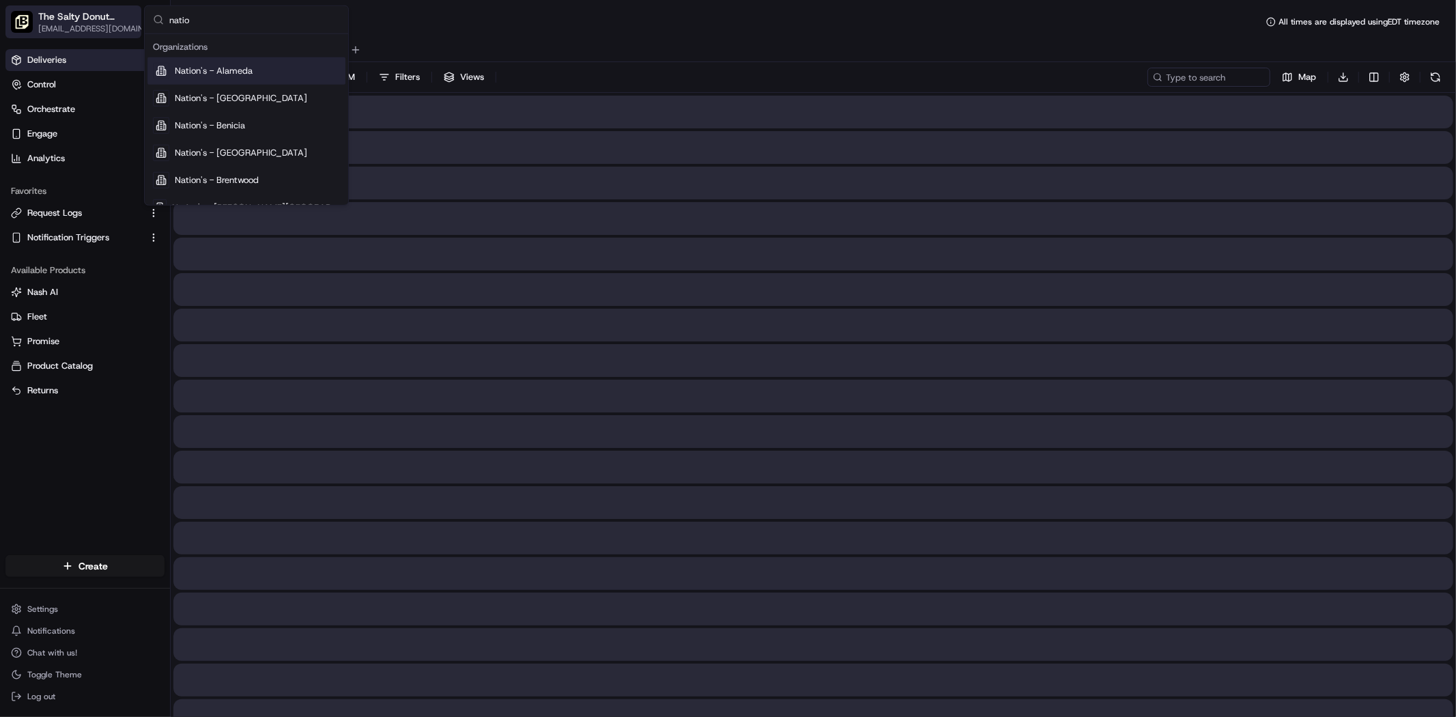 This screenshot has width=1456, height=717. I want to click on span: Toggle Theme, so click(55, 674).